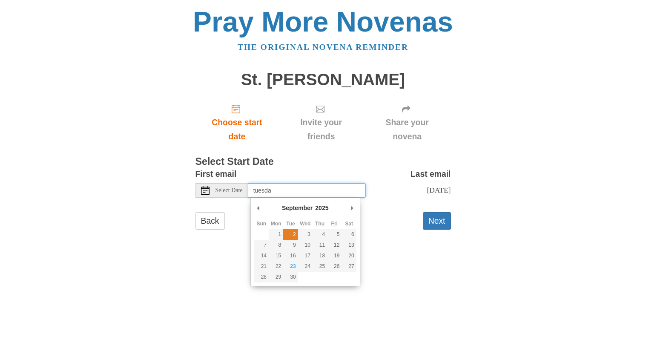 Image resolution: width=646 pixels, height=363 pixels. Describe the element at coordinates (349, 223) in the screenshot. I see `abbr: Saturday` at that location.